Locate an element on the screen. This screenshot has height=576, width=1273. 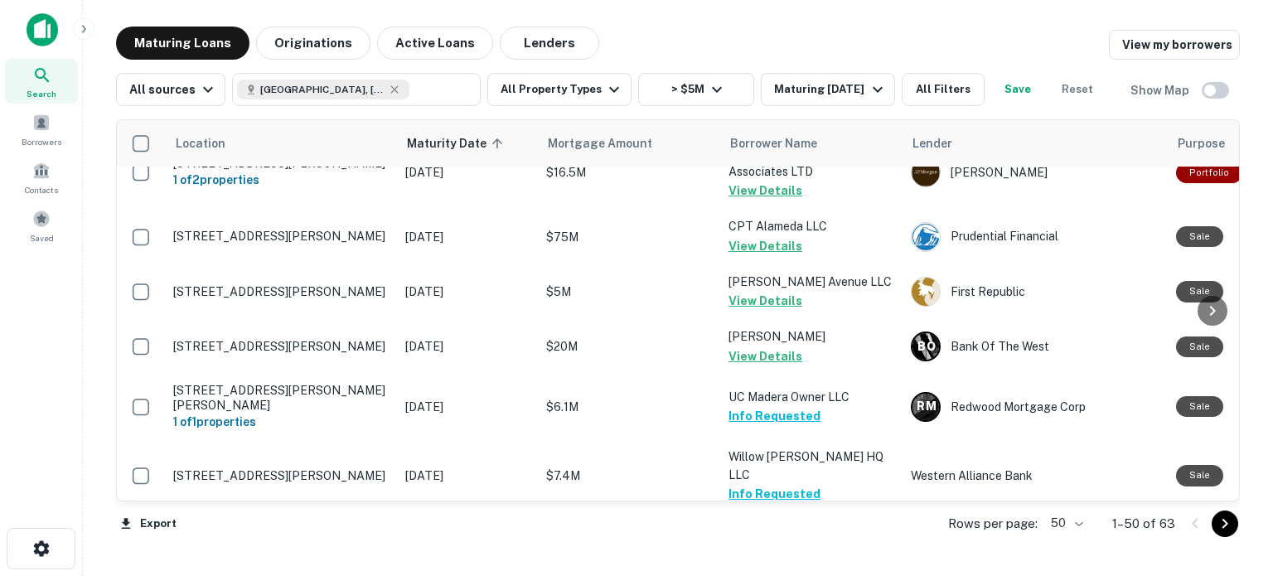
div: First Republic is located at coordinates (1035, 292).